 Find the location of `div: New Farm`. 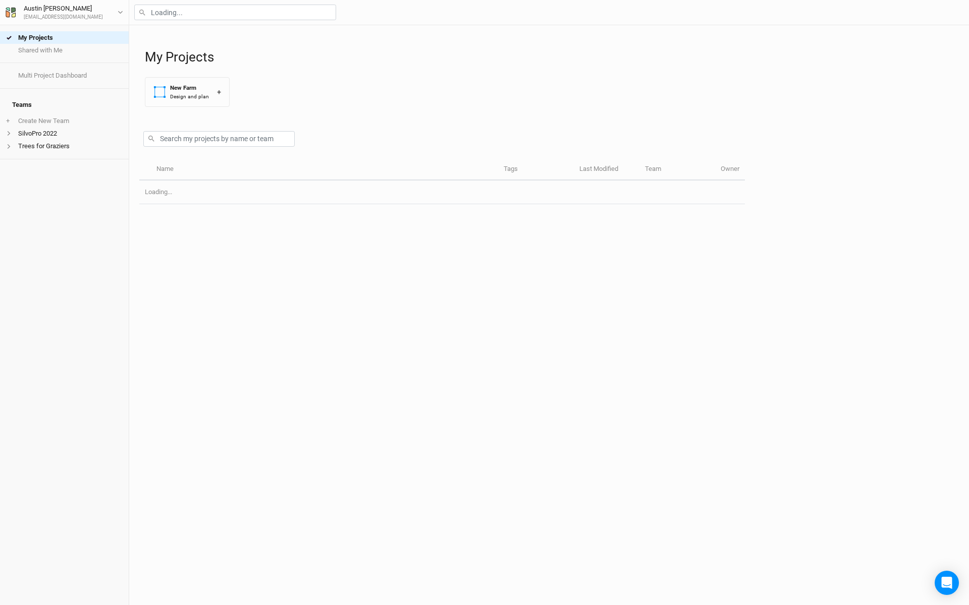

div: New Farm is located at coordinates (189, 88).